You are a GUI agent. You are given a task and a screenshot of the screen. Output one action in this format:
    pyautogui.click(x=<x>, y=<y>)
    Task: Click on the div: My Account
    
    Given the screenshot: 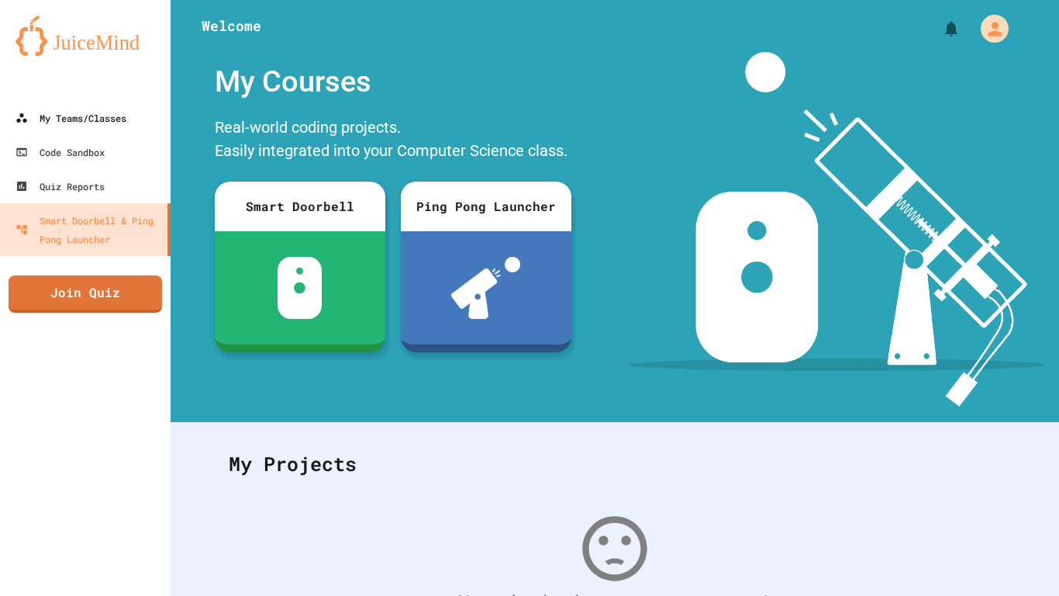 What is the action you would take?
    pyautogui.click(x=989, y=29)
    